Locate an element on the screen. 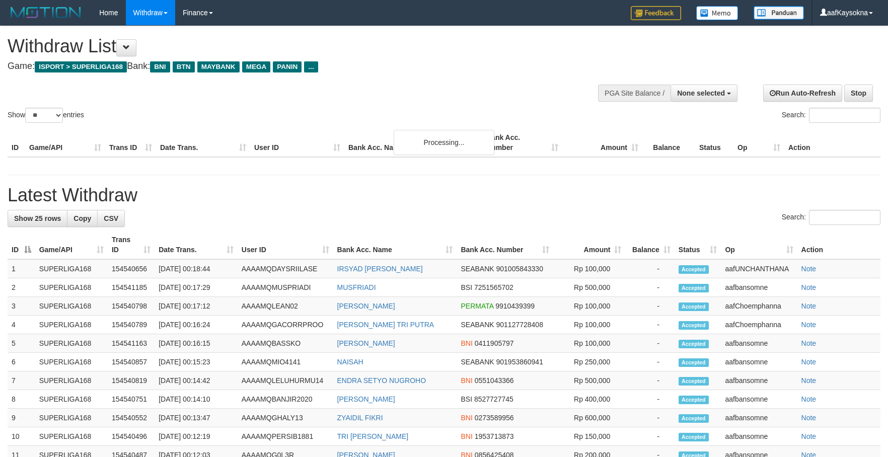 This screenshot has width=888, height=457. td: AAAAMQGACORRPROO is located at coordinates (285, 325).